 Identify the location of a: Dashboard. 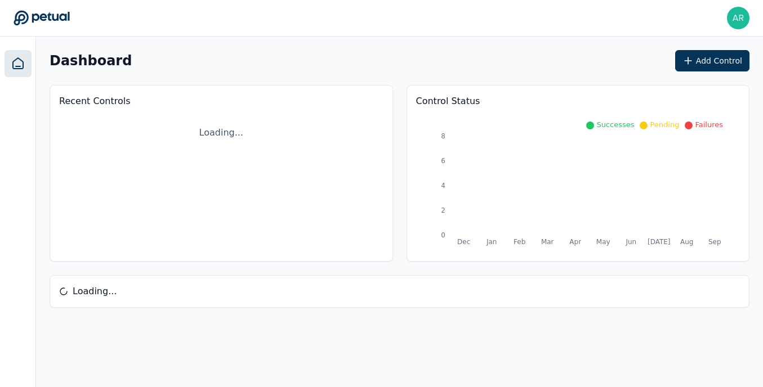
(18, 64).